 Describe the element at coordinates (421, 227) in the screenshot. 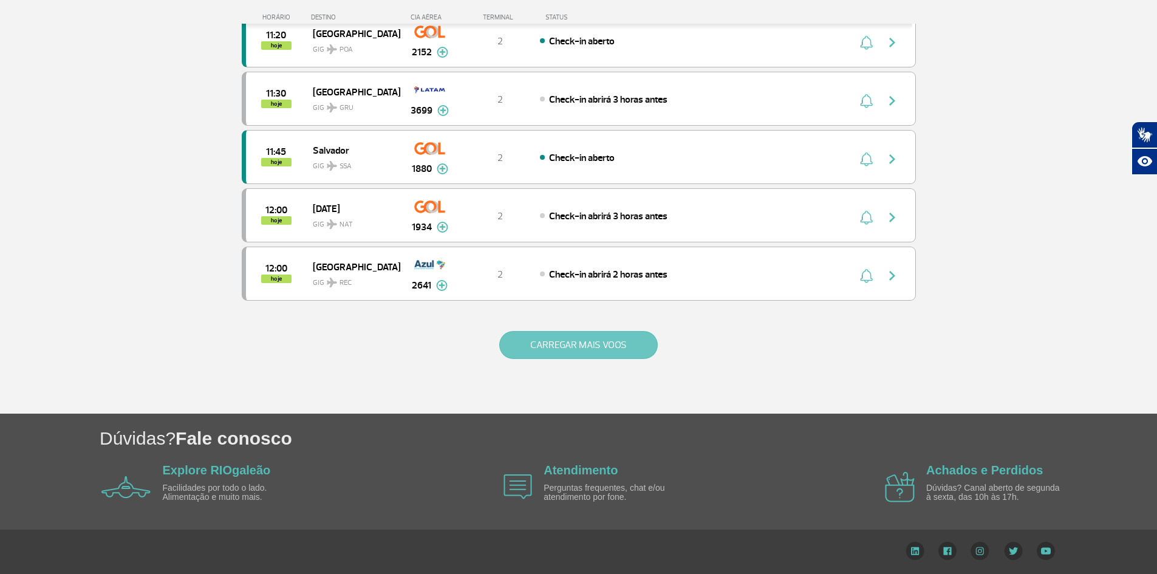

I see `span: 1934` at that location.